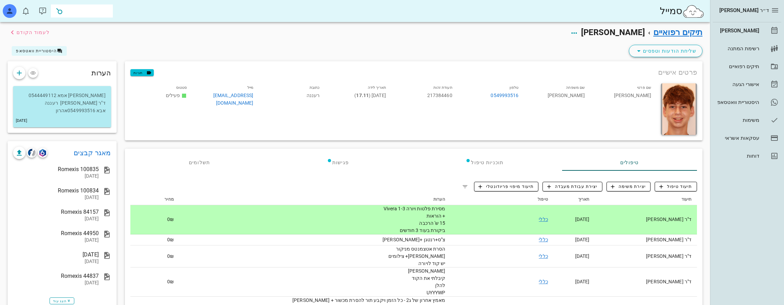 The width and height of the screenshot is (784, 305). I want to click on div: רשימת המתנה, so click(737, 49).